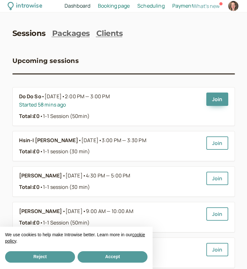  What do you see at coordinates (87, 96) in the screenshot?
I see `span: 2:00 PM — 3:00 PM` at bounding box center [87, 96].